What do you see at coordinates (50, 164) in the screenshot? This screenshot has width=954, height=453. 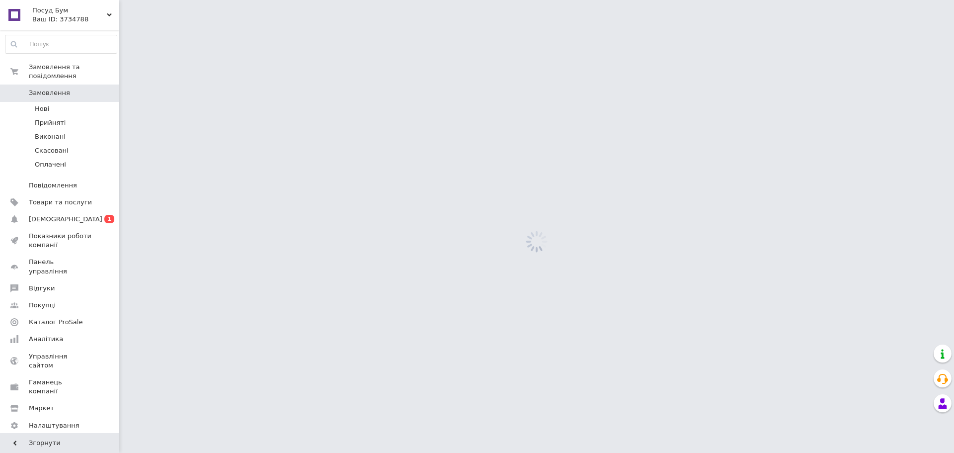 I see `span: Оплачені` at bounding box center [50, 164].